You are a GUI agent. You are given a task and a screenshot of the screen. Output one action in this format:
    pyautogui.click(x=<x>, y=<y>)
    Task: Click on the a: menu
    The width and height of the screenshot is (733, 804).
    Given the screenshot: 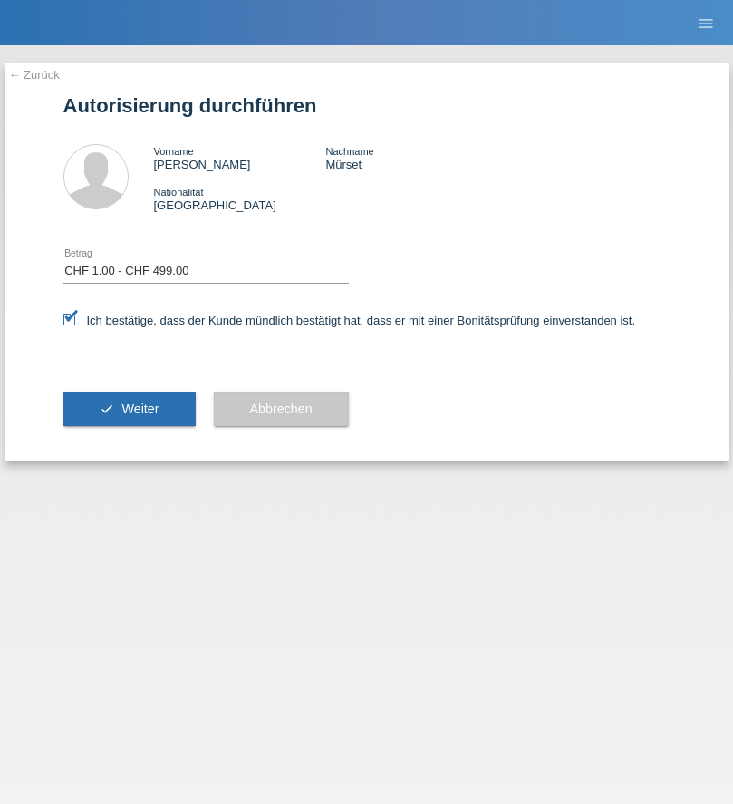 What is the action you would take?
    pyautogui.click(x=706, y=23)
    